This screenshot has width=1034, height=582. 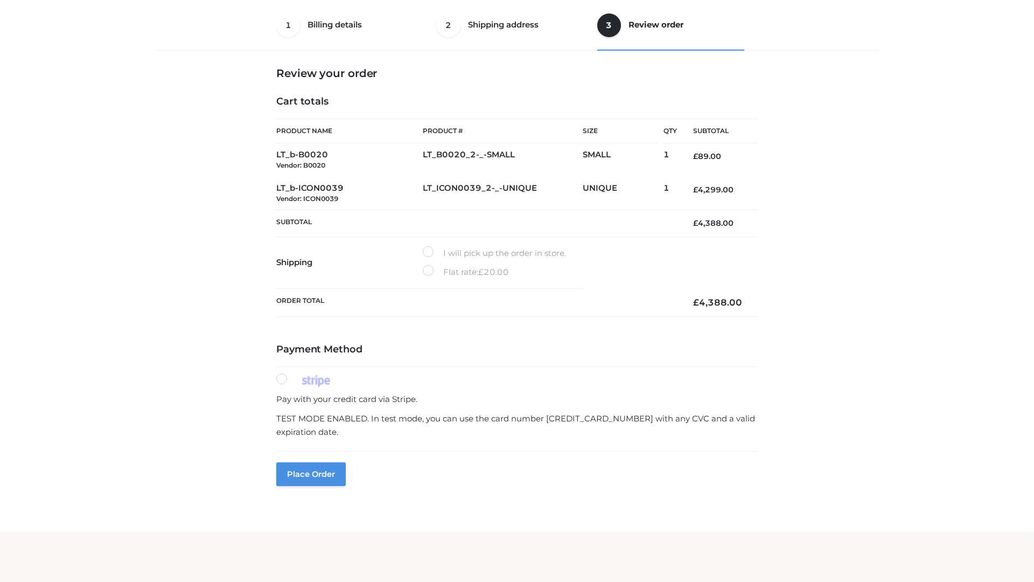 I want to click on bdi: 20.00, so click(x=493, y=271).